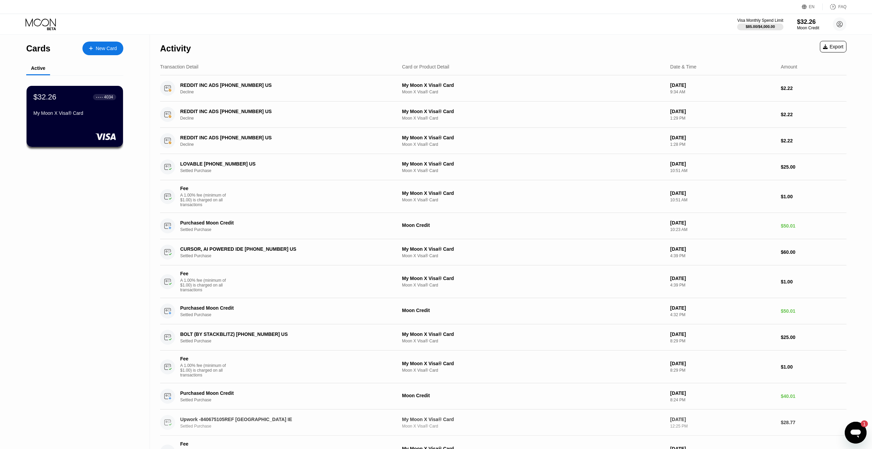 The height and width of the screenshot is (449, 872). What do you see at coordinates (812, 7) in the screenshot?
I see `div: EN` at bounding box center [812, 7].